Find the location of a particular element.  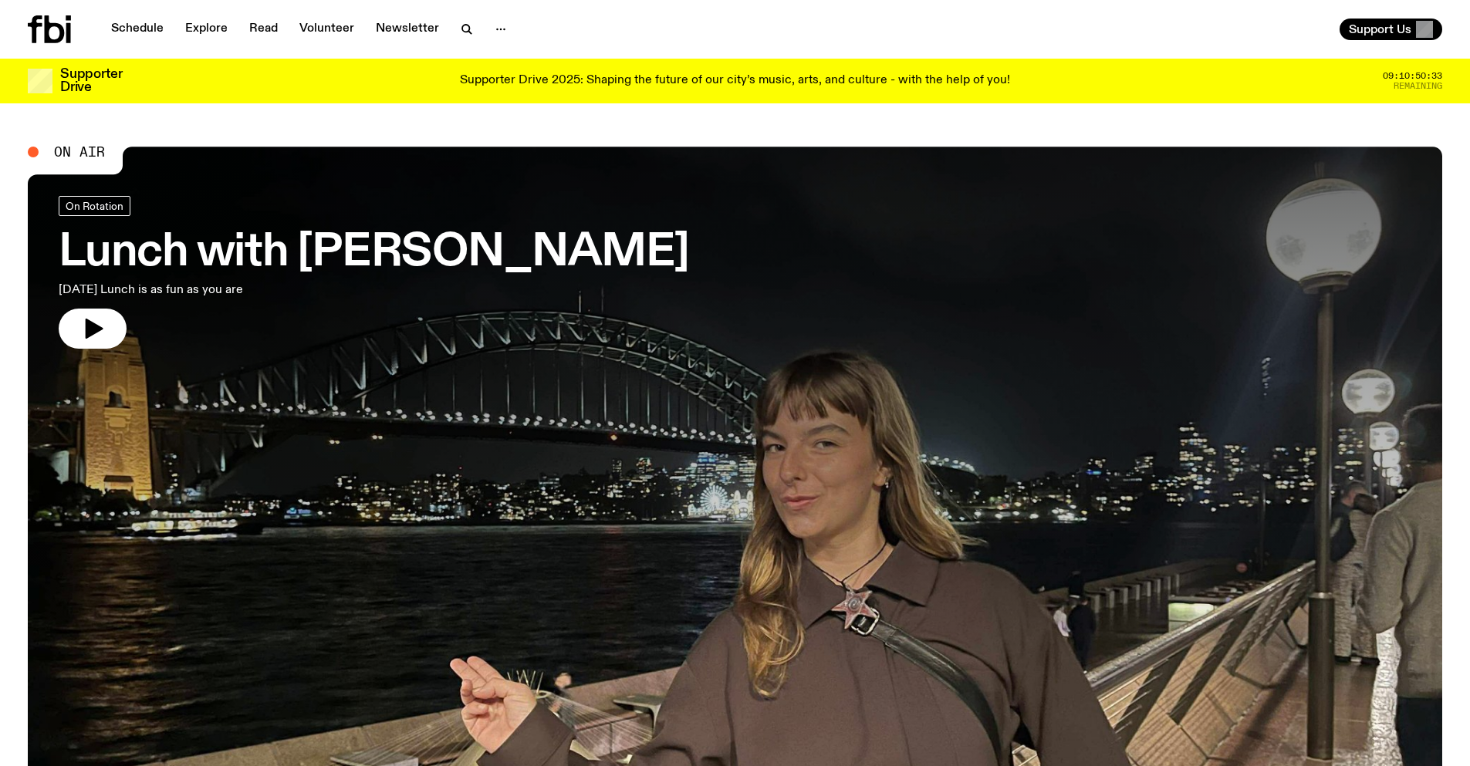

a: Newsletter is located at coordinates (408, 29).